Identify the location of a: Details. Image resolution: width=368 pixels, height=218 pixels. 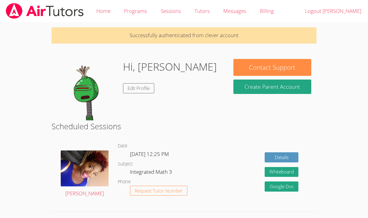
(282, 157).